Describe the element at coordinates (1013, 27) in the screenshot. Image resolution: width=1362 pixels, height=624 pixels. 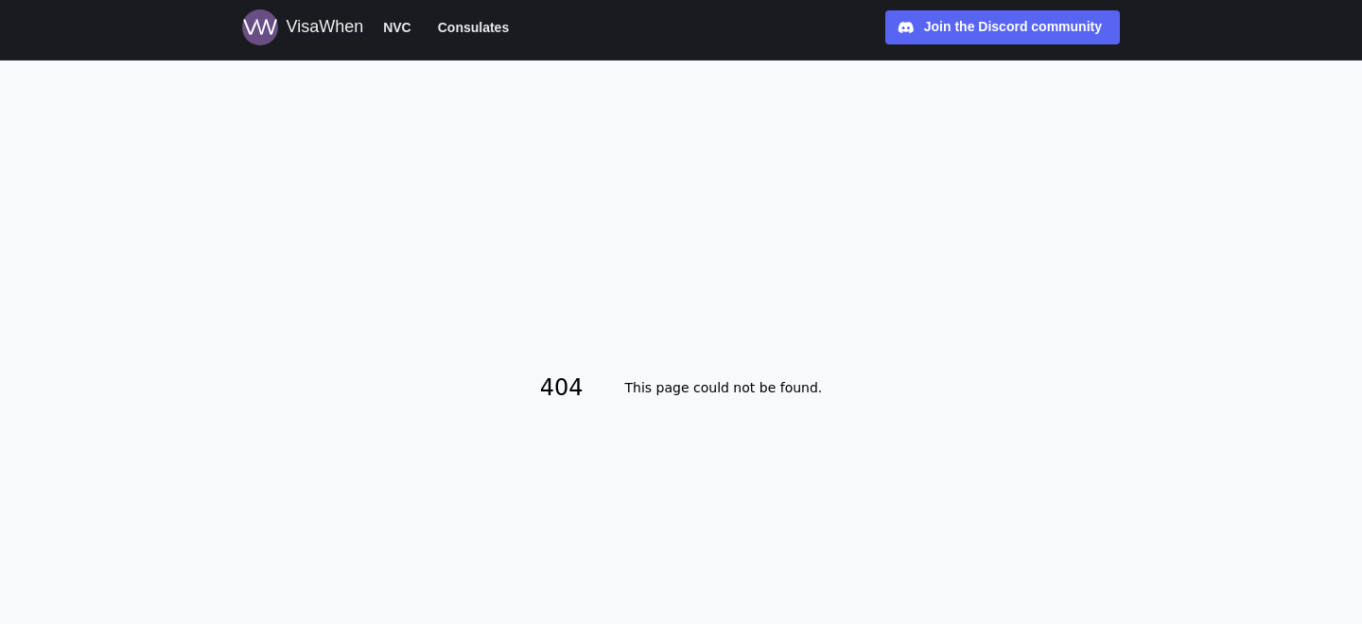
I see `div: Join the Discord community` at that location.